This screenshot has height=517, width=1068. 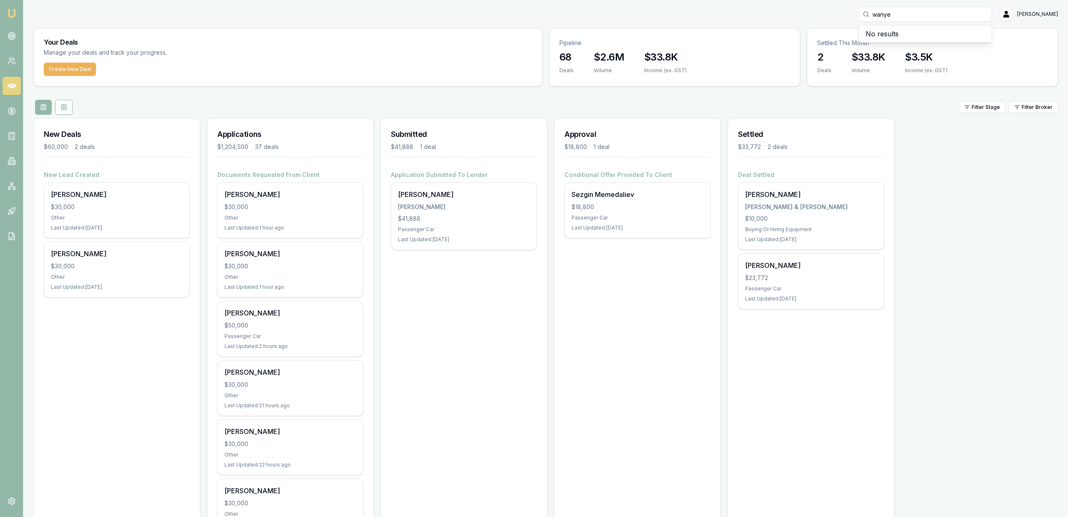 What do you see at coordinates (464, 175) in the screenshot?
I see `h4: Application Submitted To Lender` at bounding box center [464, 175].